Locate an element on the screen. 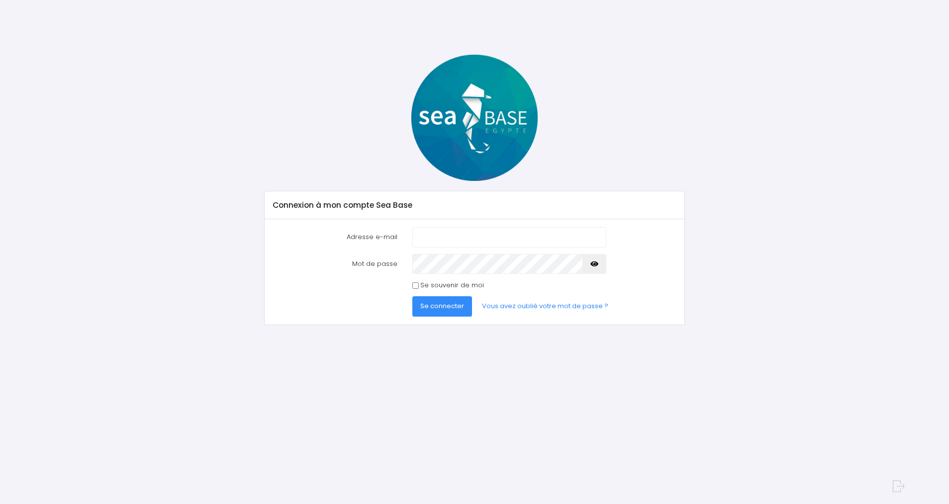 This screenshot has width=949, height=504. label: Adresse e-mail is located at coordinates (335, 237).